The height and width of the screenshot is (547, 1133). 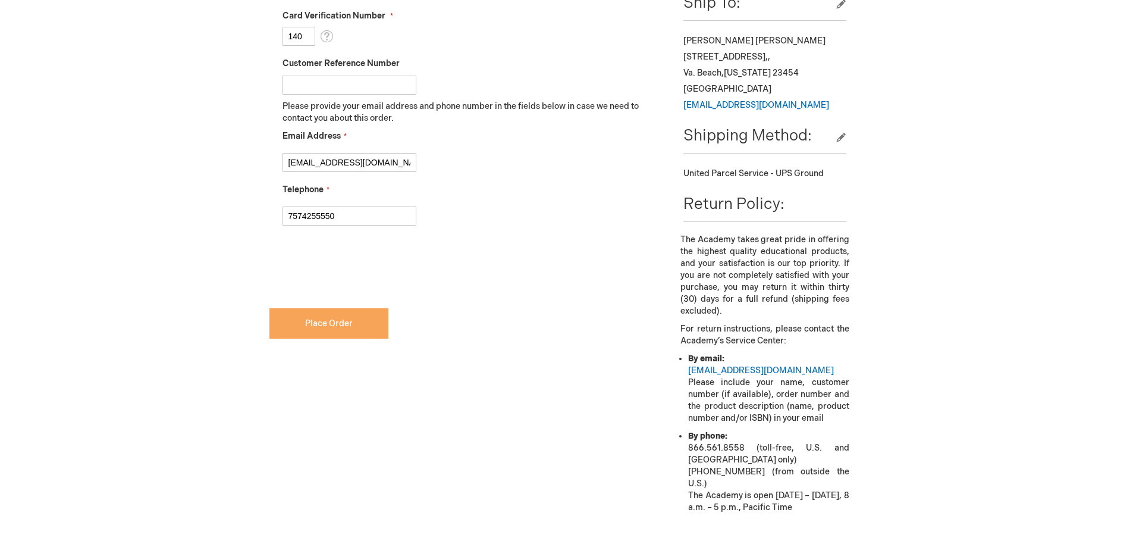 I want to click on span: Telephone, so click(x=303, y=189).